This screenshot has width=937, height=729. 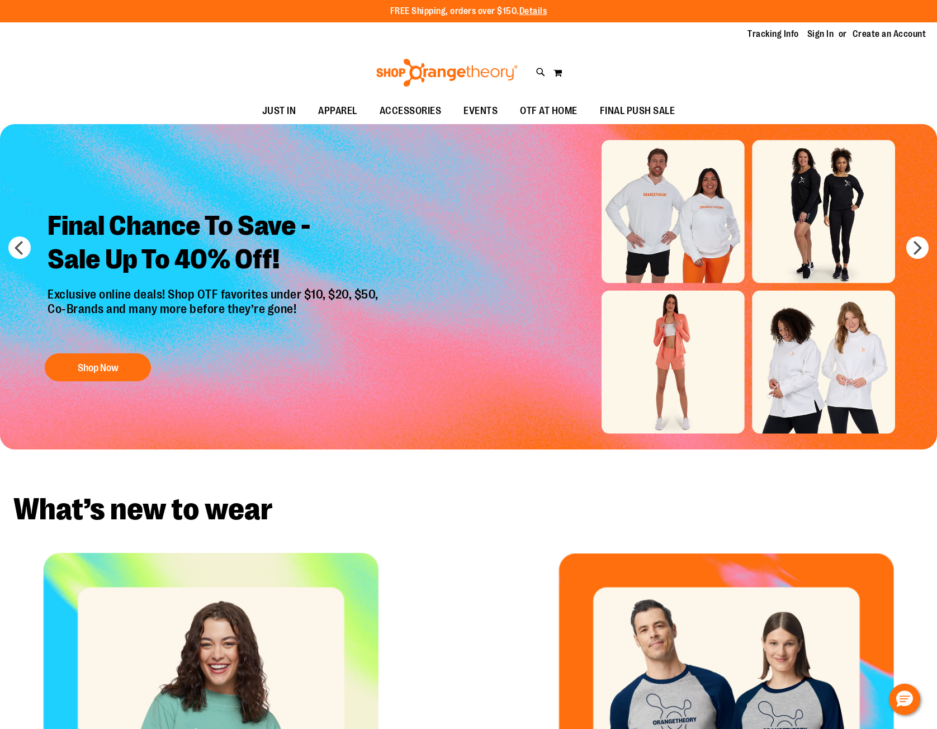 I want to click on span: EVENTS, so click(x=480, y=111).